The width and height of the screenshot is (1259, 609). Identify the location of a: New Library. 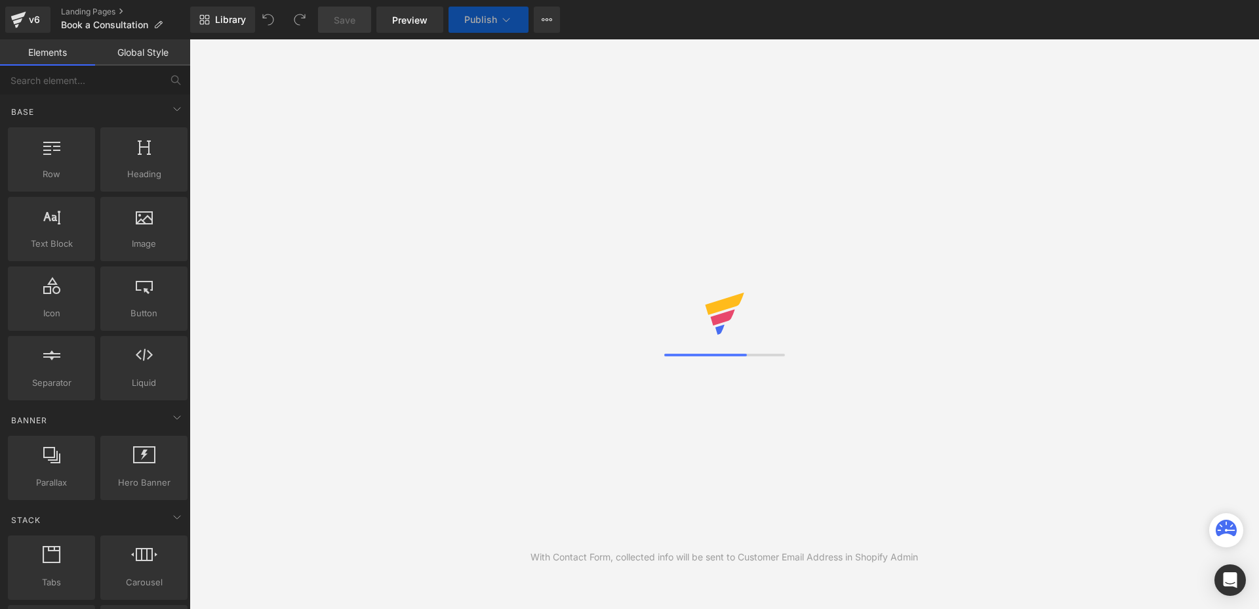
(222, 20).